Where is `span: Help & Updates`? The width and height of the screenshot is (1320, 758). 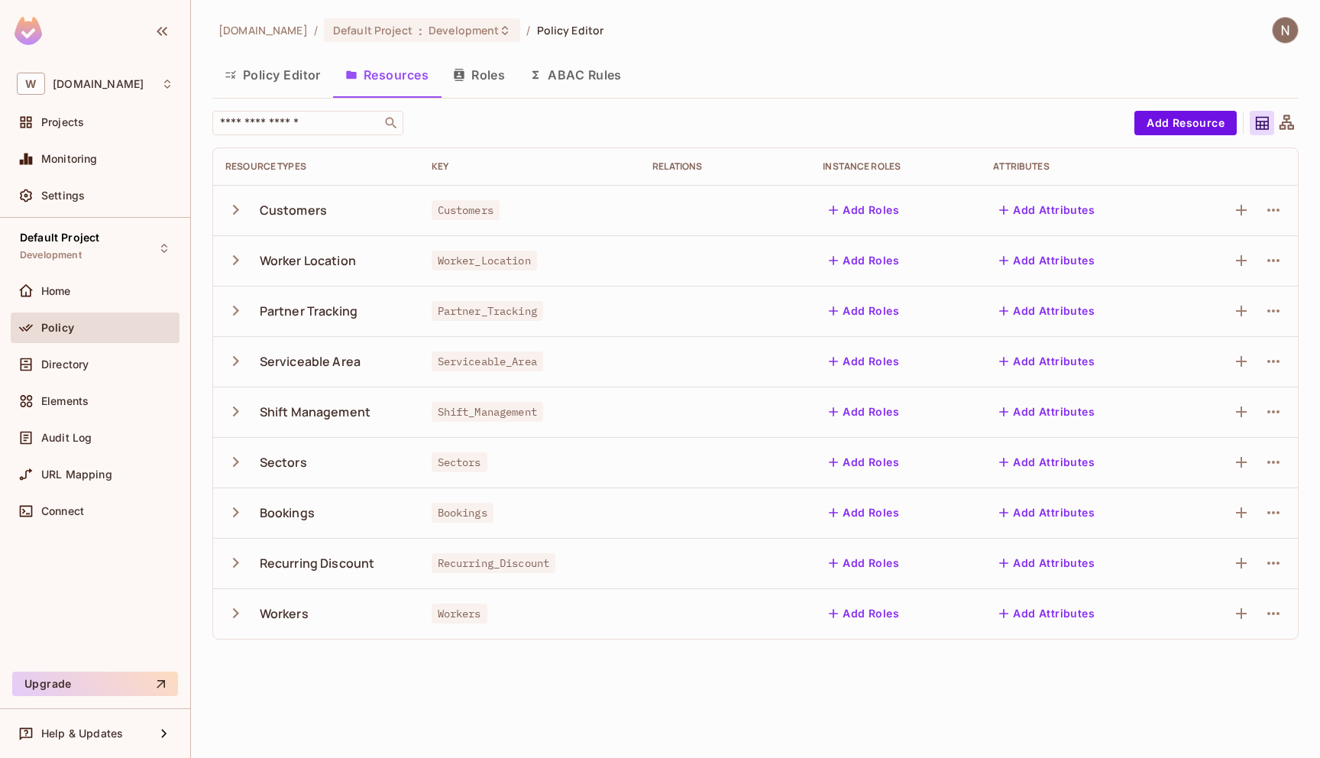
span: Help & Updates is located at coordinates (82, 734).